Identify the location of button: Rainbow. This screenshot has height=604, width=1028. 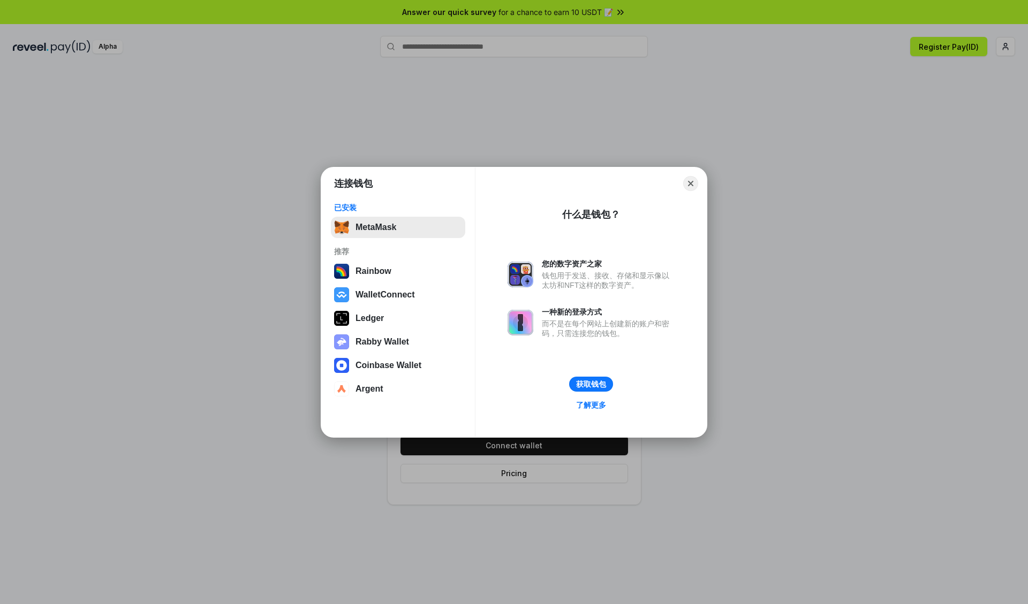
(398, 271).